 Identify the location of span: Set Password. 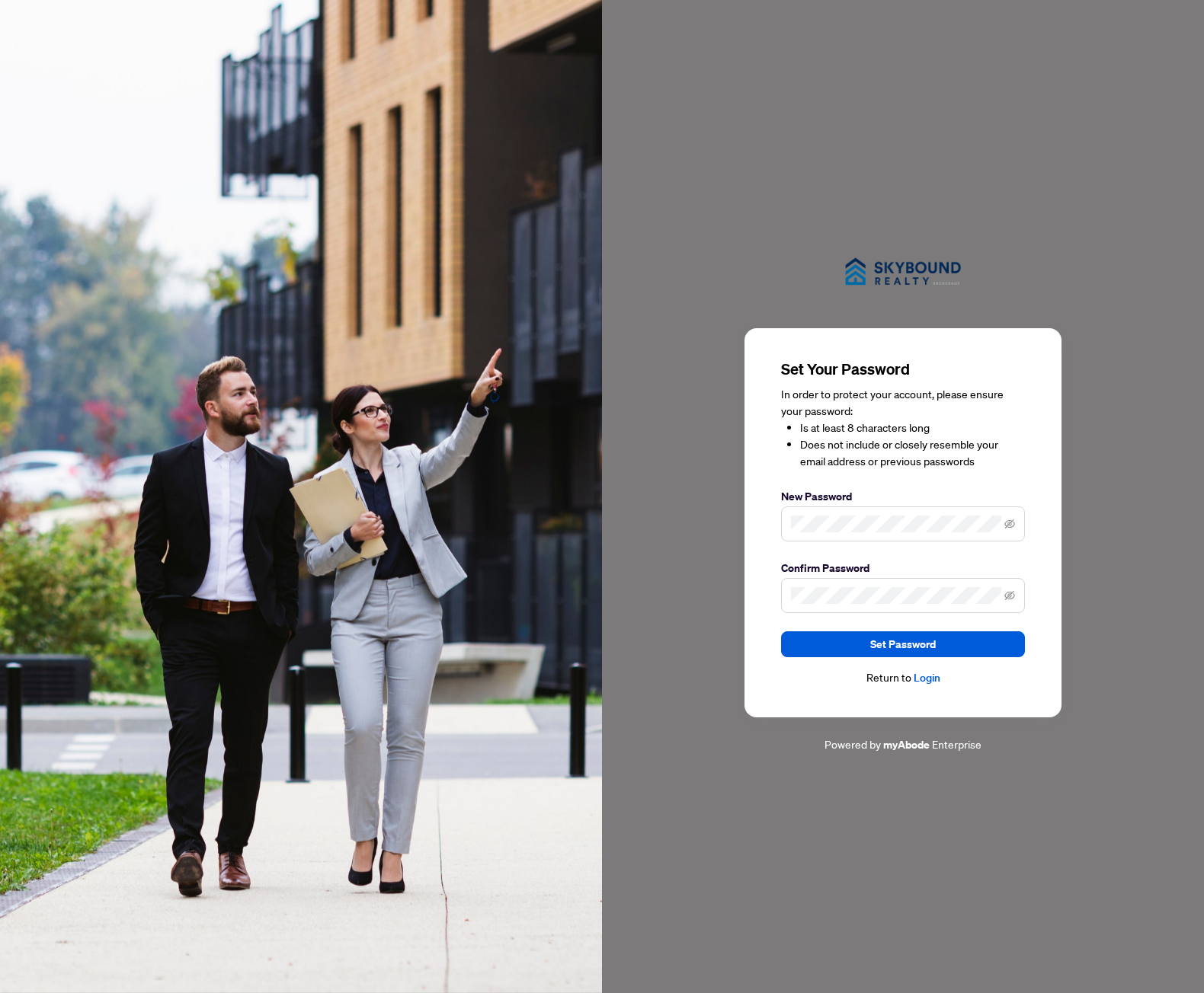
(903, 644).